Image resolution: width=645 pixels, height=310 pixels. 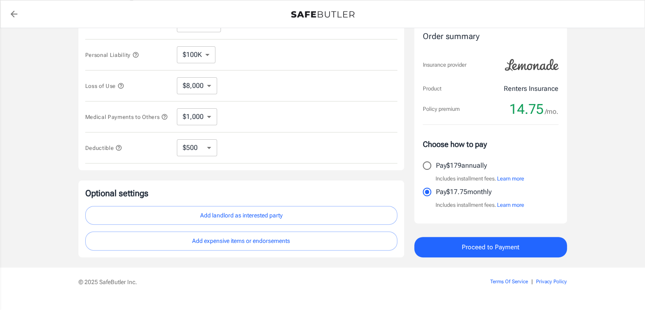 I want to click on p: © 2025 SafeButler Inc., so click(x=260, y=282).